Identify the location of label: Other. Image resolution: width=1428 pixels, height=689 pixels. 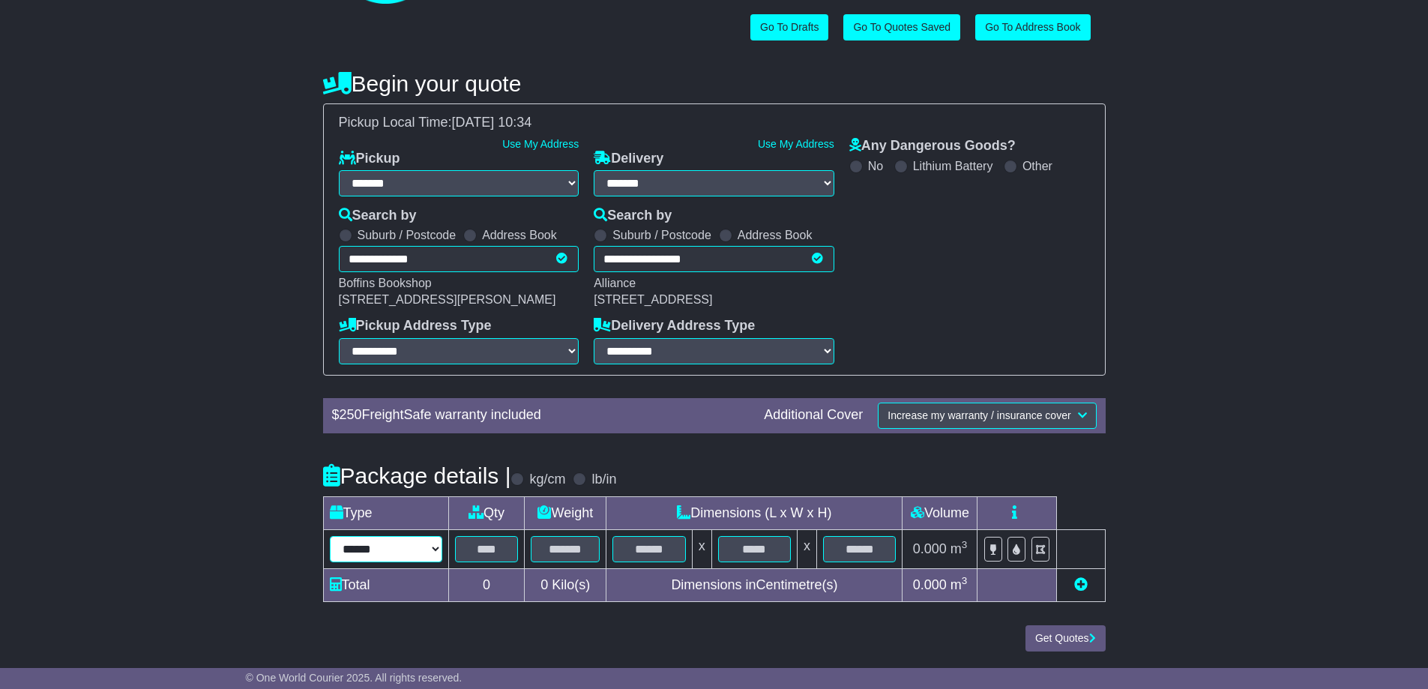
(1037, 166).